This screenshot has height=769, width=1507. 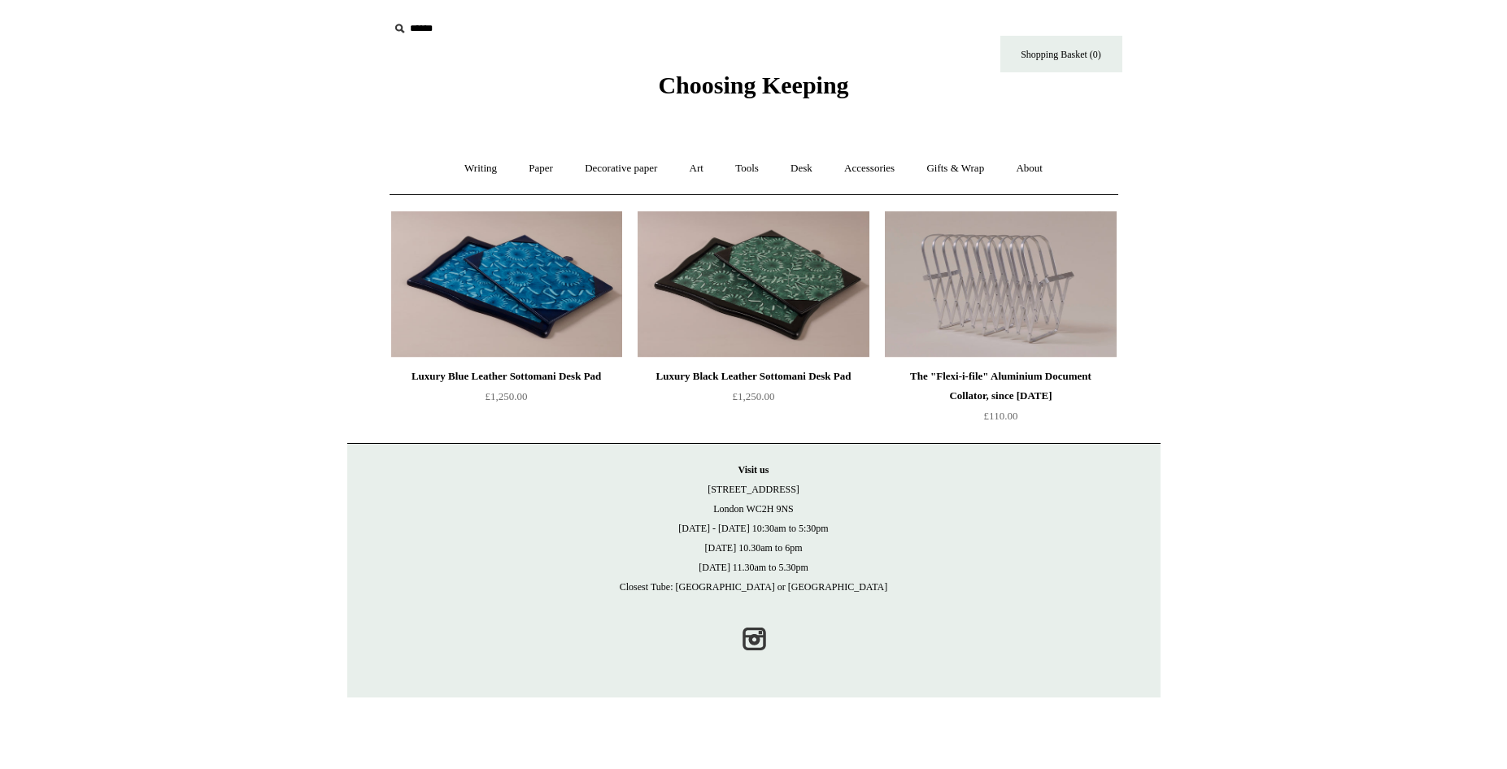 I want to click on a: About, so click(x=1029, y=168).